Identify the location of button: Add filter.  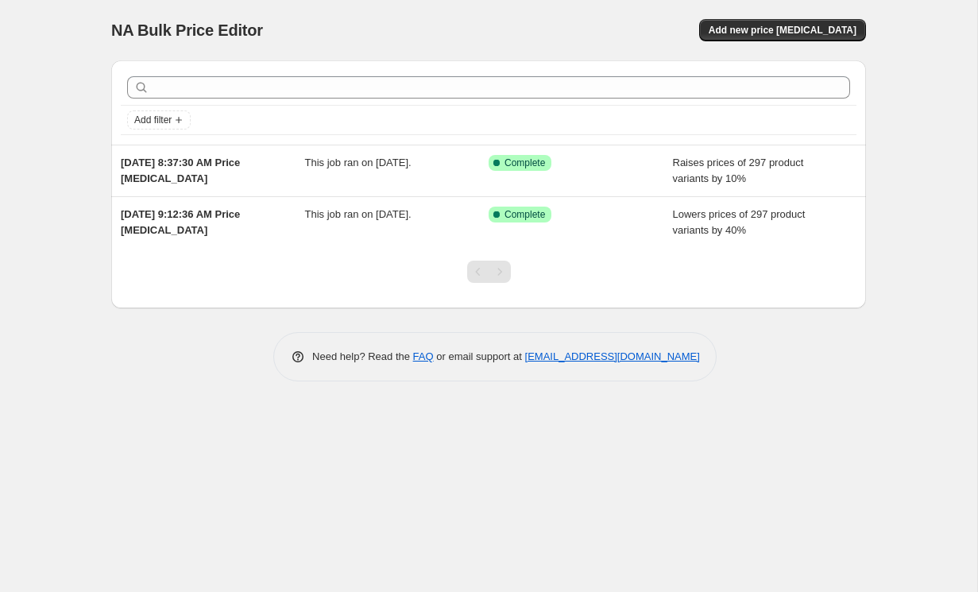
(159, 120).